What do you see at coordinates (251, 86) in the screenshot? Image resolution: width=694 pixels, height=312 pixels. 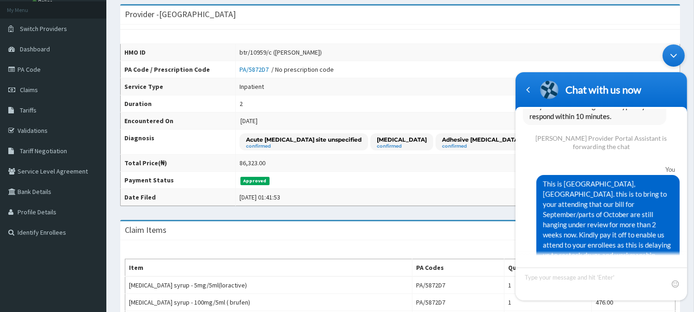 I see `div: Inpatient` at bounding box center [251, 86].